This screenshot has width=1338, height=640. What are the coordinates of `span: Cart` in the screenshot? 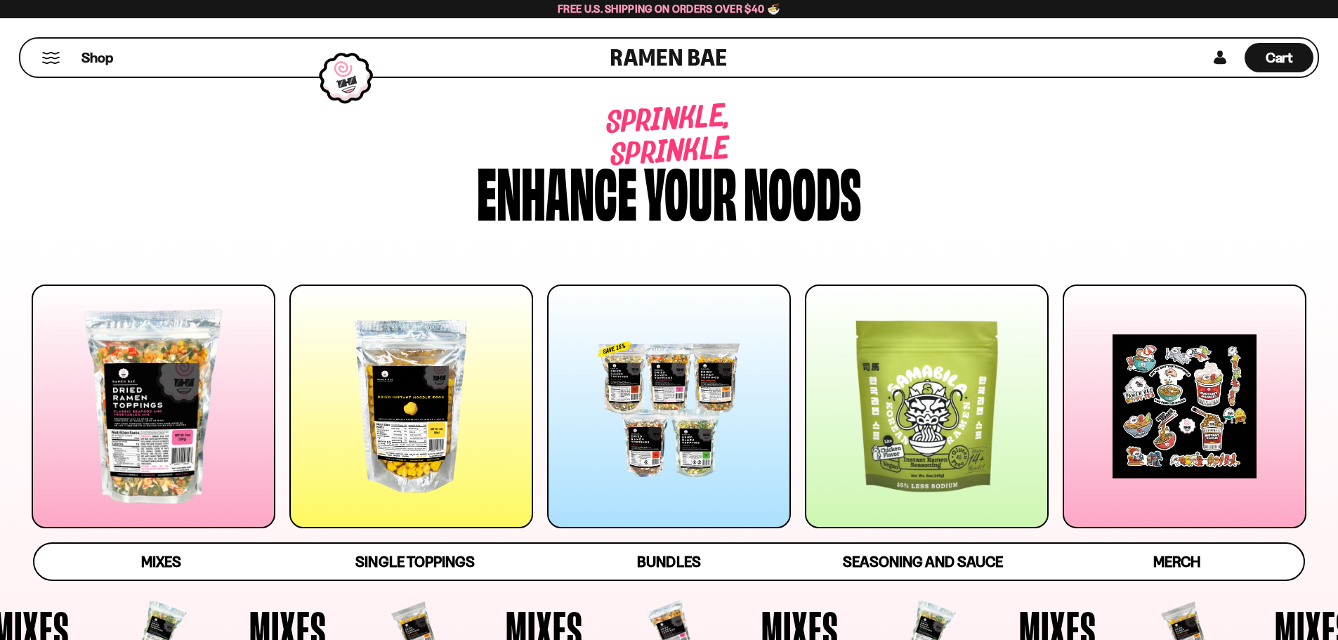 It's located at (1279, 58).